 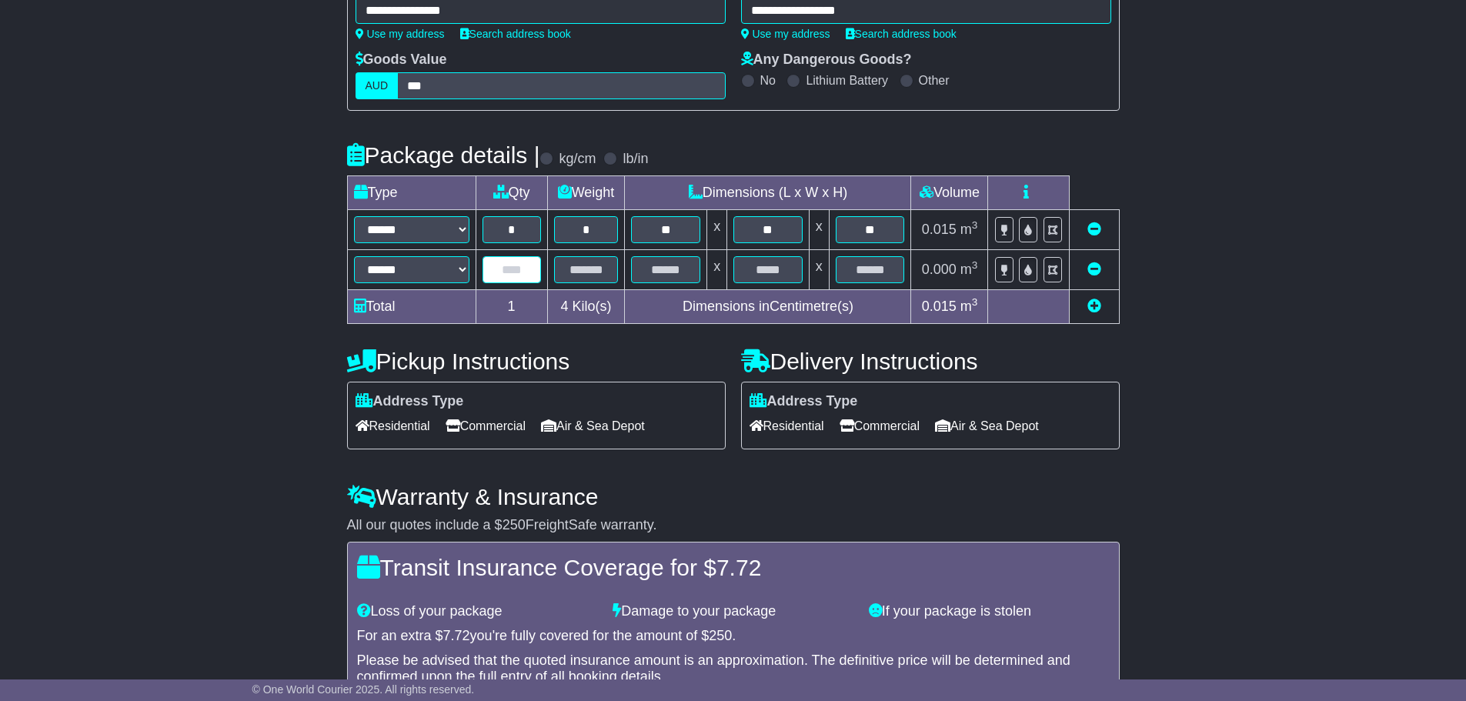 What do you see at coordinates (733, 526) in the screenshot?
I see `div: All our quotes include a $ FreightSafe warranty.` at bounding box center [733, 526].